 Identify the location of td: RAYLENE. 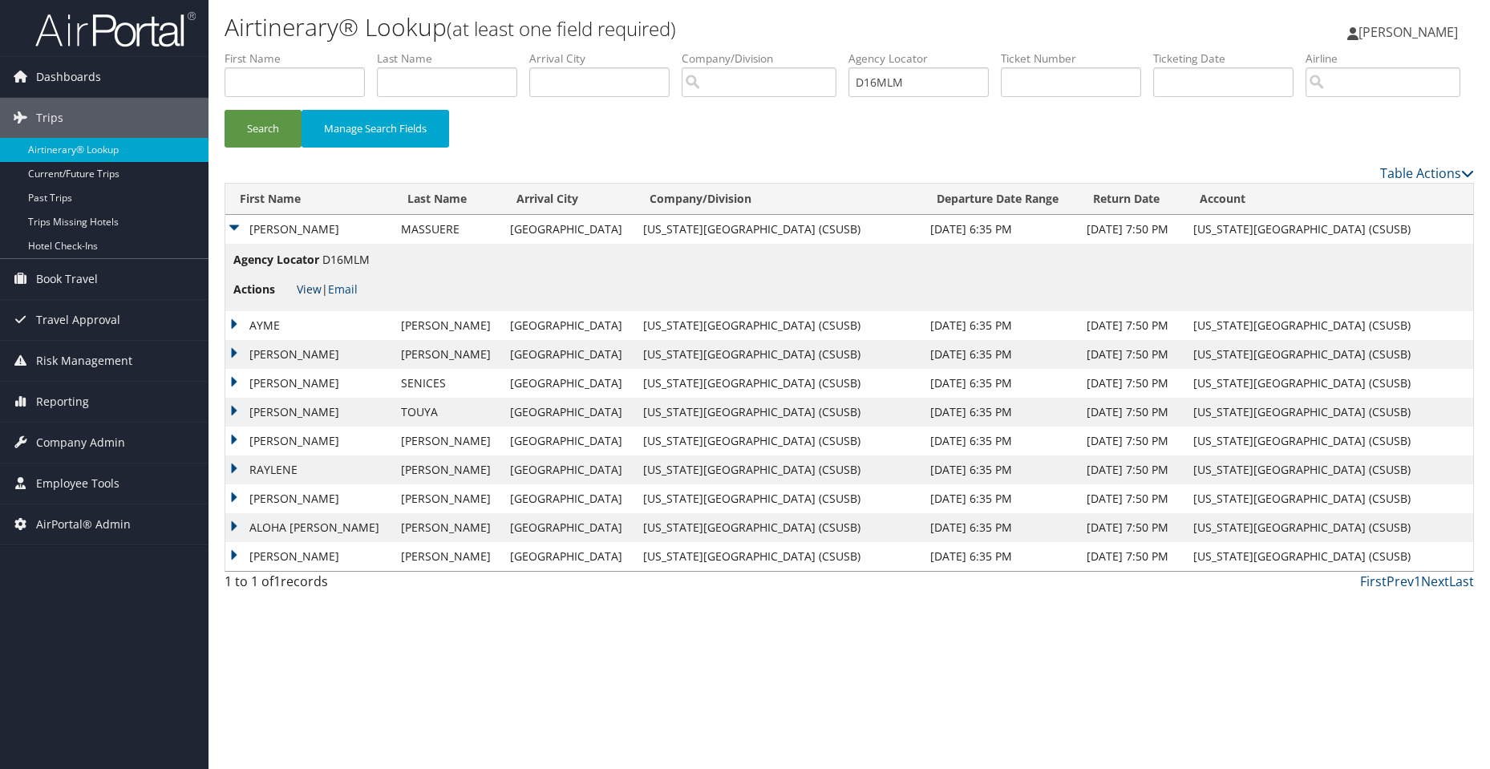
(309, 470).